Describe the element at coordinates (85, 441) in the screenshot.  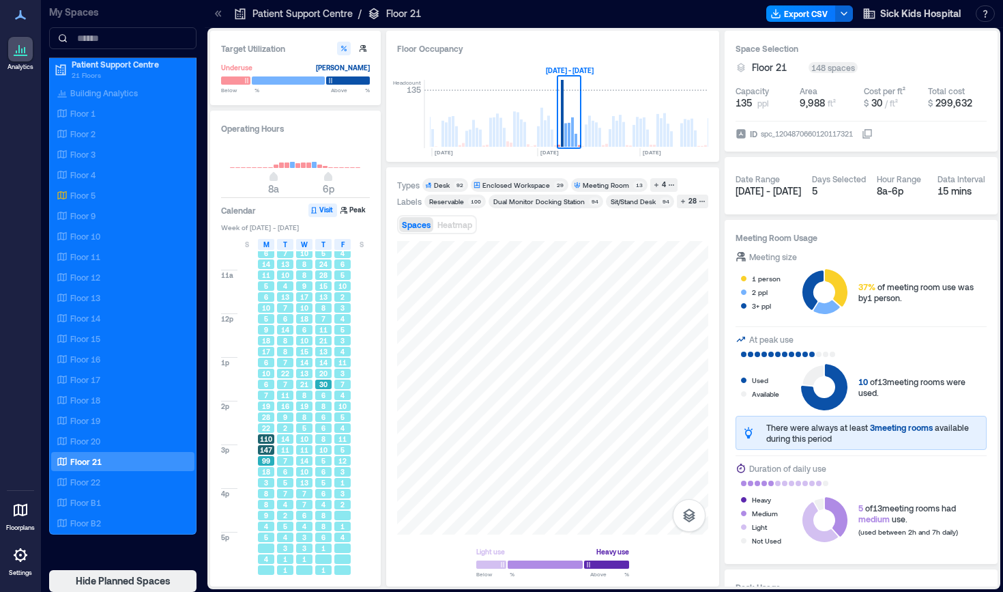
I see `p: Floor 20` at that location.